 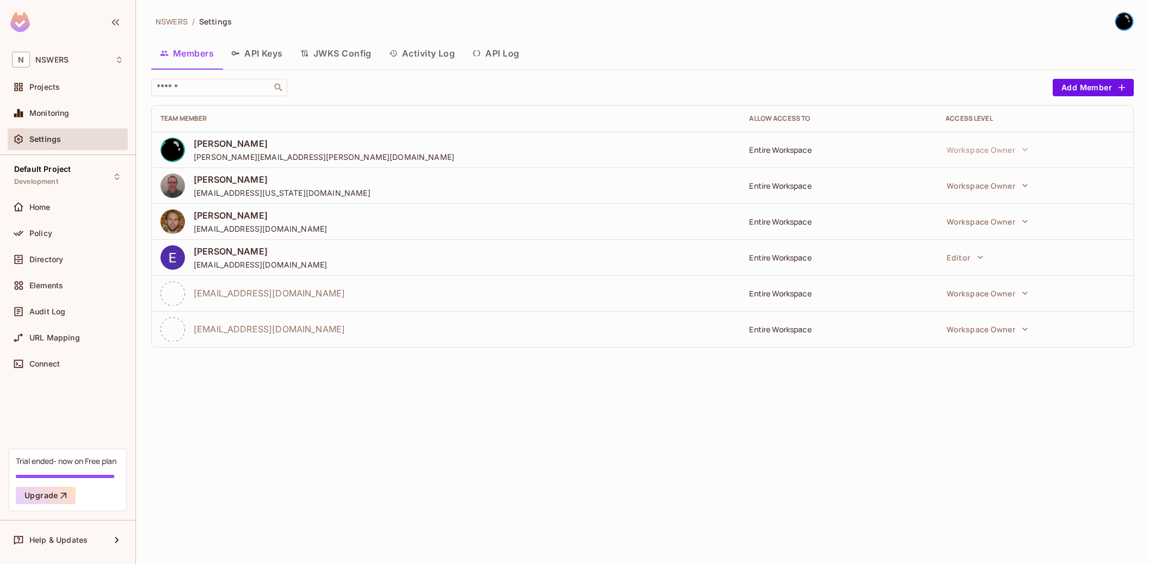 What do you see at coordinates (1093, 88) in the screenshot?
I see `button: Add Member` at bounding box center [1093, 88].